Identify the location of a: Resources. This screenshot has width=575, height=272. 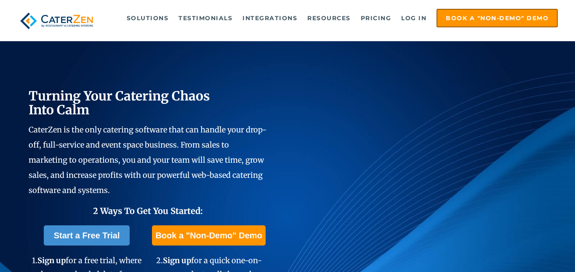
(329, 18).